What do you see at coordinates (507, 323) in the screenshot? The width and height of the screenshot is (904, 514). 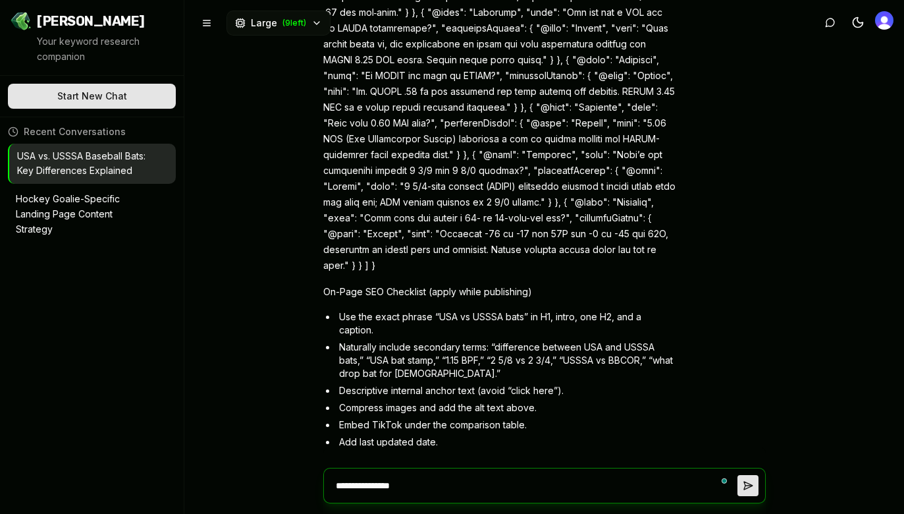 I see `li: Use the exact phrase “USA vs USSSA bats” in H1, intro, one H2, and a caption.` at bounding box center [507, 323].